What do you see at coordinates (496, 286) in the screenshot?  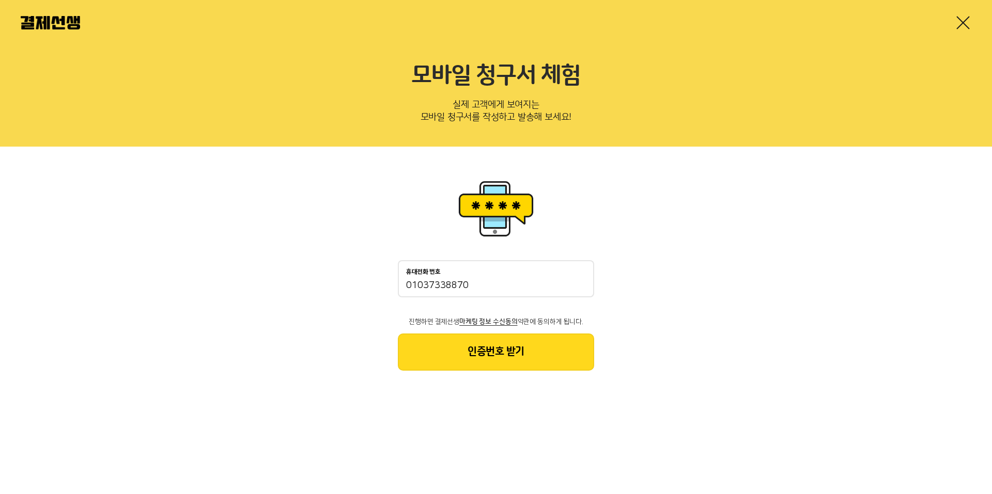 I see `input: 휴대전화 번호` at bounding box center [496, 286].